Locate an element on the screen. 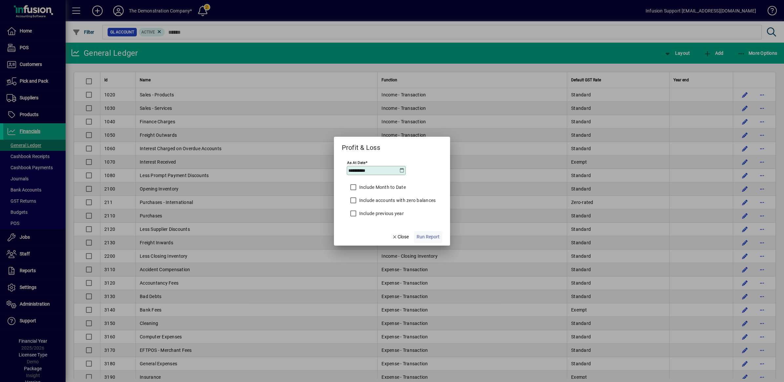 The height and width of the screenshot is (382, 784). h2: Profit & Loss is located at coordinates (361, 145).